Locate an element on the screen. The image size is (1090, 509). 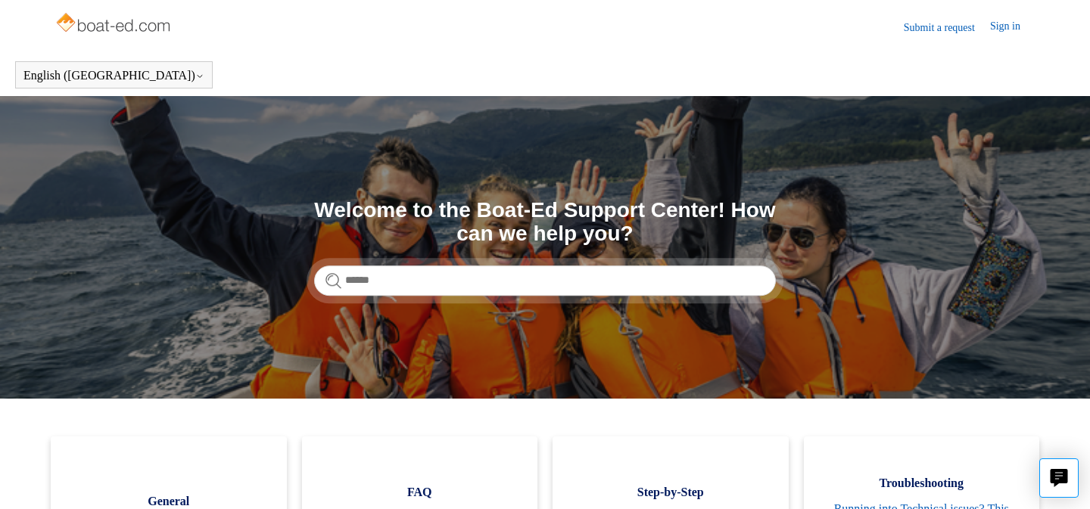
span: Step-by-Step is located at coordinates (671, 493).